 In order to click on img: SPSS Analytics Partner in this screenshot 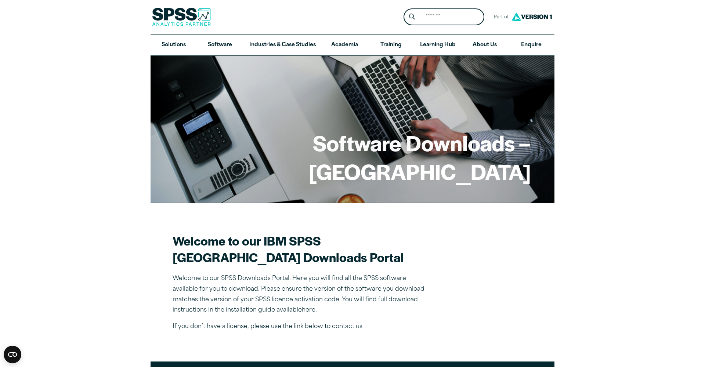, I will do `click(181, 17)`.